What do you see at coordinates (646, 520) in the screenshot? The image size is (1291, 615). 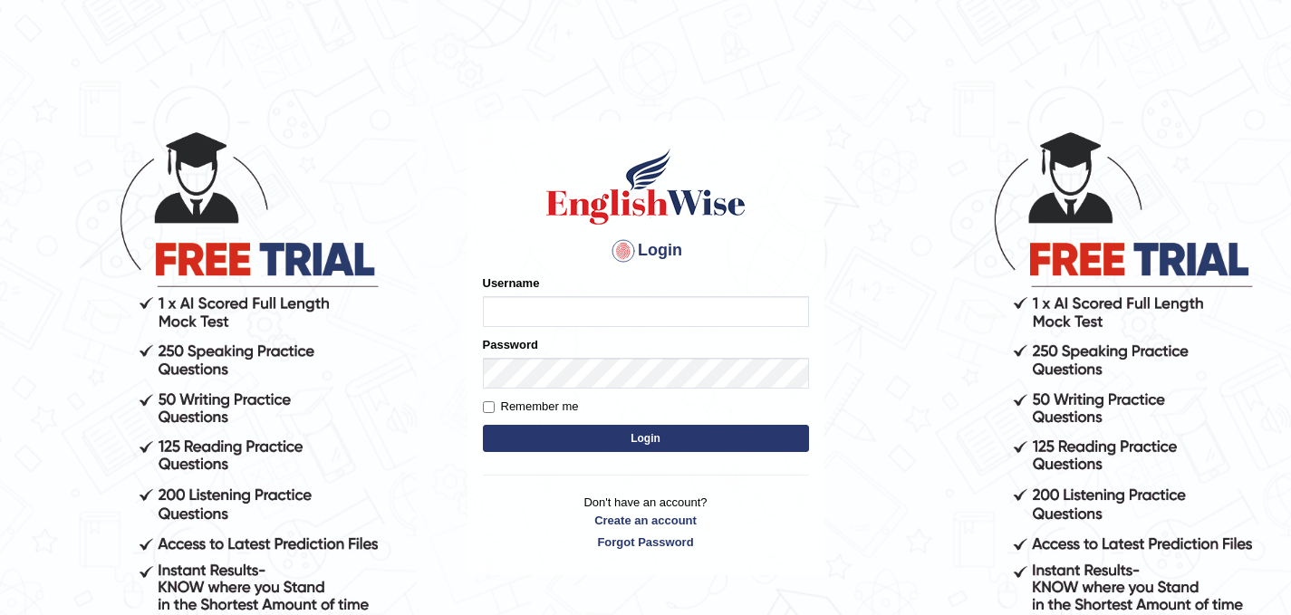 I see `a: Create an account` at bounding box center [646, 520].